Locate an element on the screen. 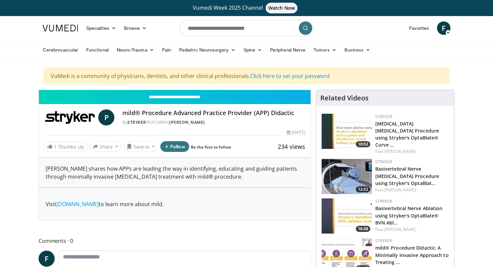 Image resolution: width=493 pixels, height=267 pixels. input: Search topics, interventions is located at coordinates (246, 28).